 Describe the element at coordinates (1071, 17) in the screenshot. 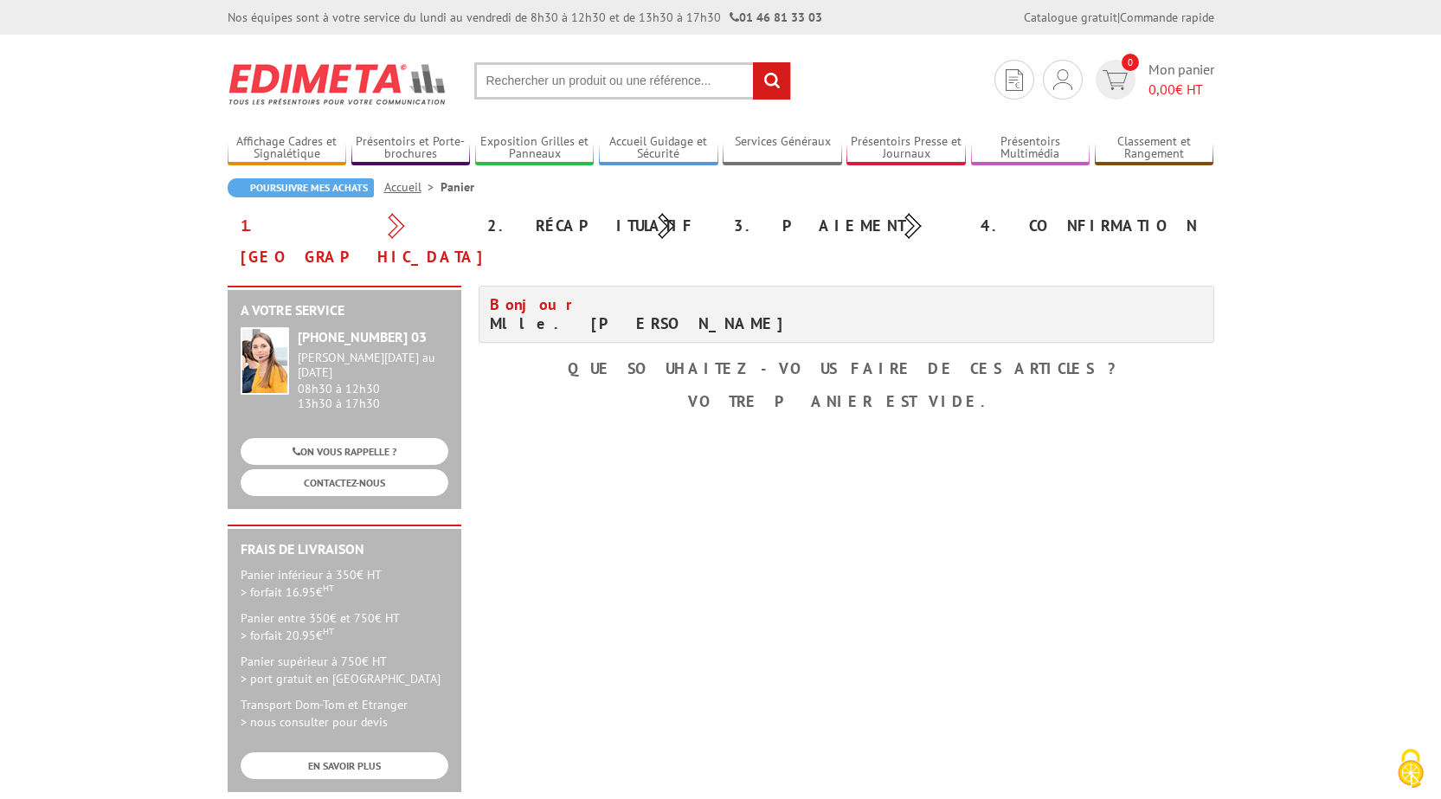

I see `a: Catalogue gratuit` at that location.